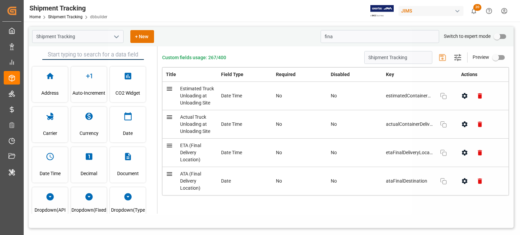  Describe the element at coordinates (382, 11) in the screenshot. I see `img: Exertis%20JAM%20-%20Email%20Logo.jpg_1722504956.jpg` at that location.